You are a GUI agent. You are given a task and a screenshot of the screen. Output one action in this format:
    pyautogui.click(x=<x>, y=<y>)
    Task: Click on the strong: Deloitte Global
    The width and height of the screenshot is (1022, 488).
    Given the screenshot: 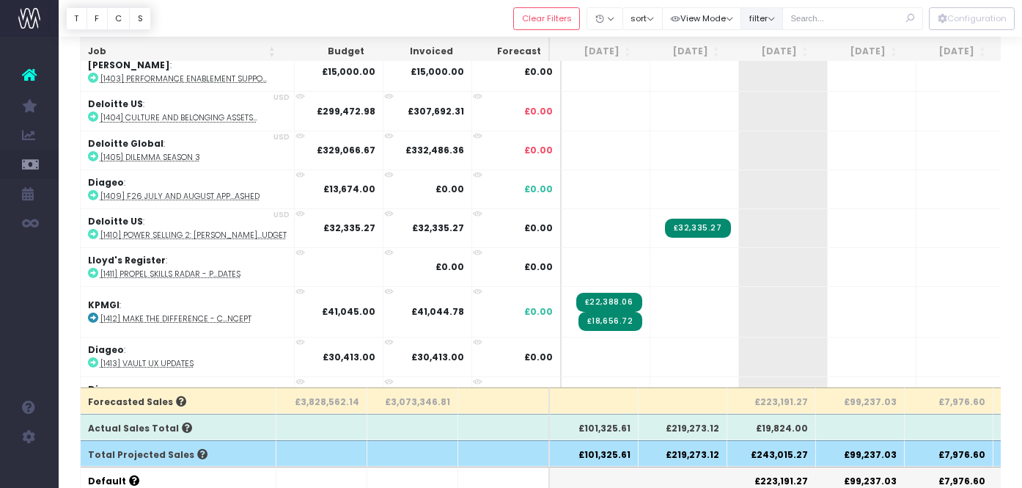 What is the action you would take?
    pyautogui.click(x=125, y=143)
    